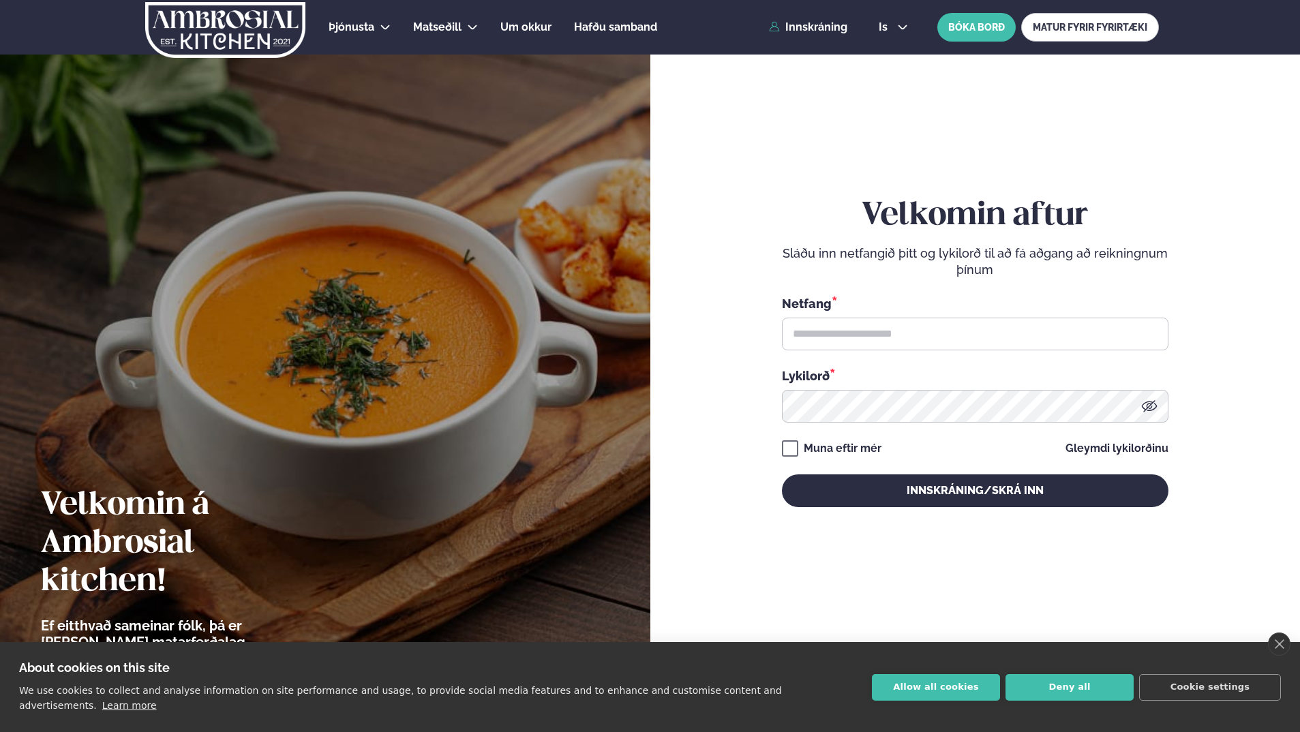 This screenshot has height=732, width=1300. I want to click on a: close, so click(1279, 644).